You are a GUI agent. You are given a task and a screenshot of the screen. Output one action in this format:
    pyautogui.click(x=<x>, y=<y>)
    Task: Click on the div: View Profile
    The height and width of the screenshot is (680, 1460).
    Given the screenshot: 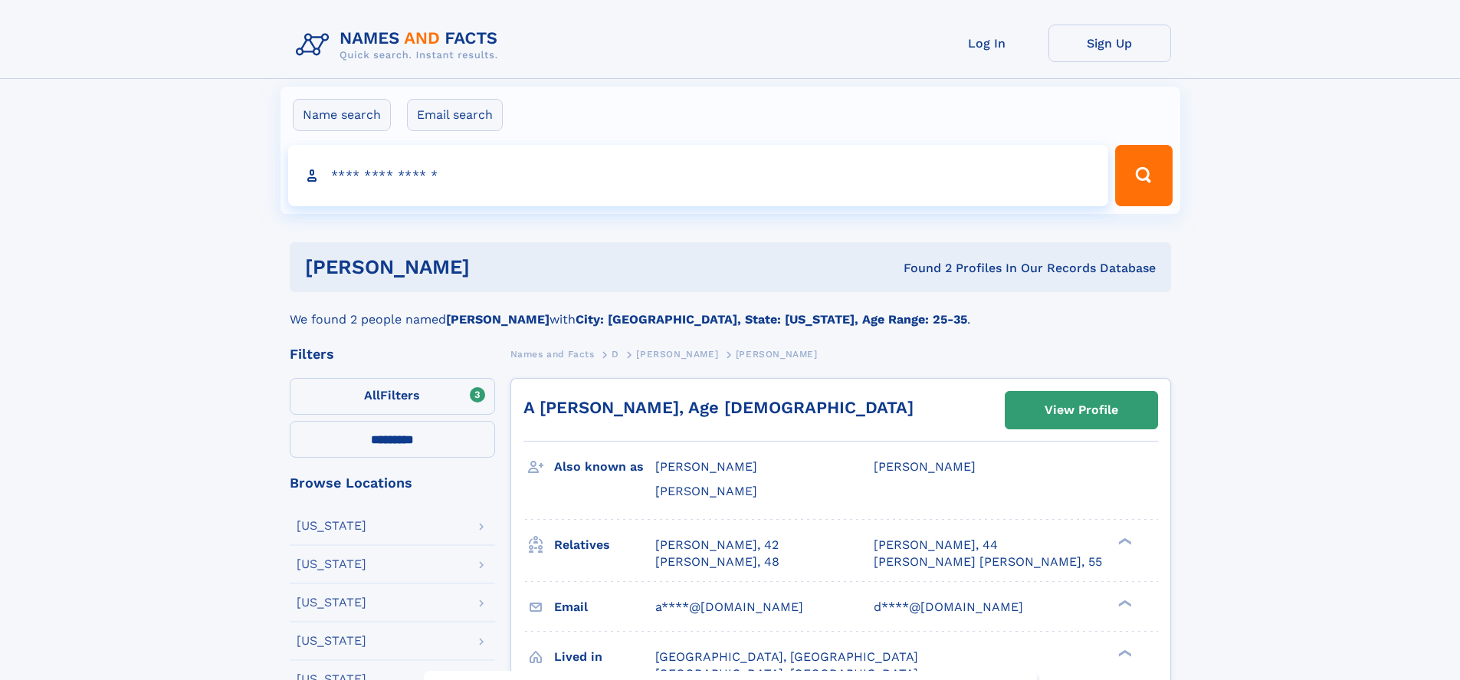 What is the action you would take?
    pyautogui.click(x=1082, y=410)
    